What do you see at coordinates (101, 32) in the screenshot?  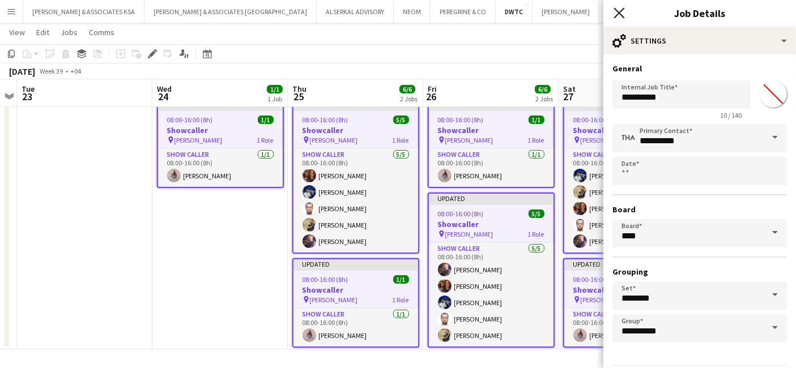 I see `span: Comms` at bounding box center [101, 32].